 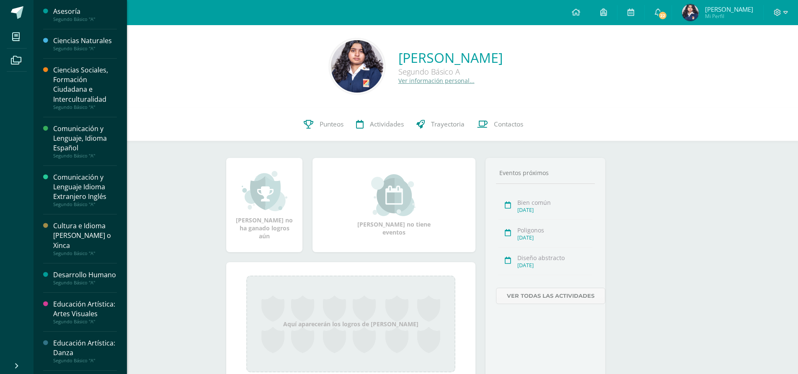 What do you see at coordinates (380, 124) in the screenshot?
I see `a: Actividades` at bounding box center [380, 124].